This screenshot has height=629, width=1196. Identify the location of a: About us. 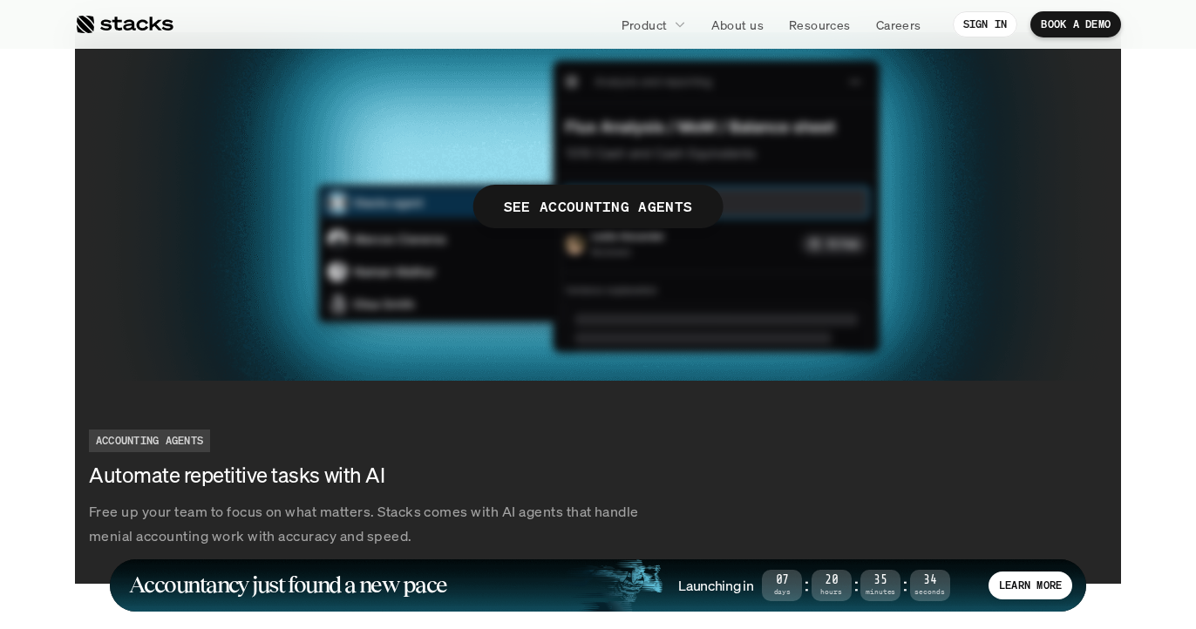
(738, 24).